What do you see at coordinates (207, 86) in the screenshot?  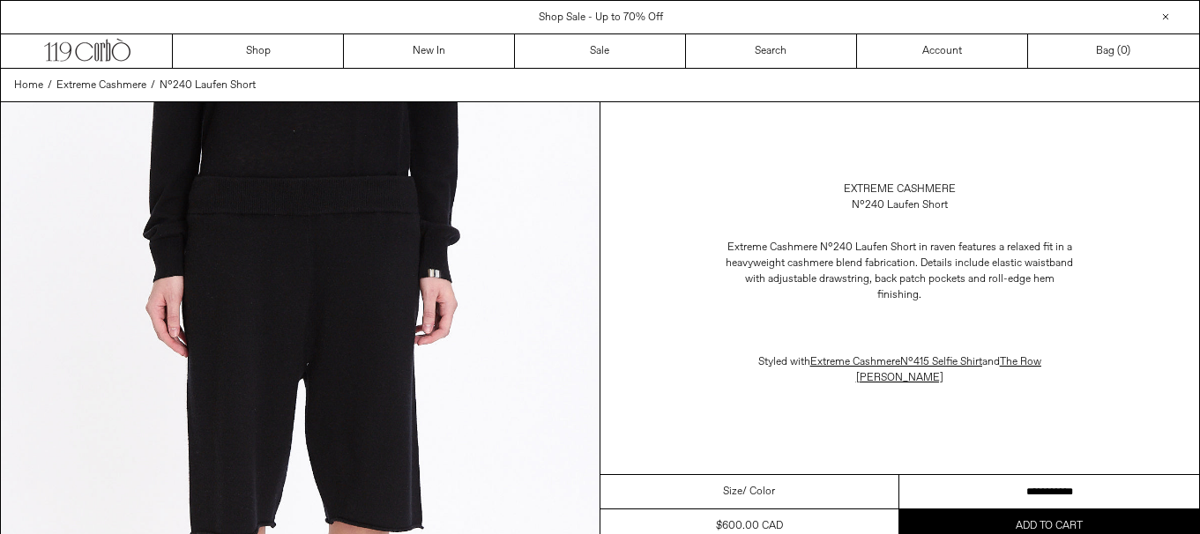 I see `span: N°240 Laufen Short` at bounding box center [207, 86].